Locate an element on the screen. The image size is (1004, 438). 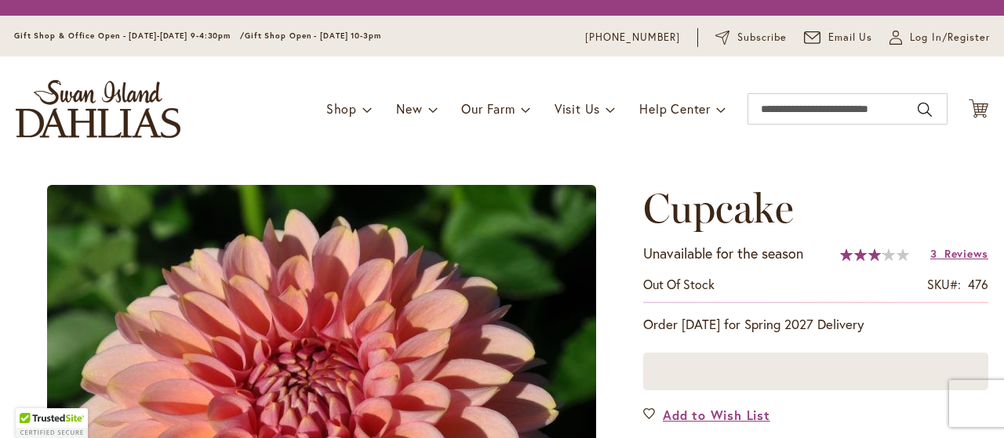
a: Log In/Register is located at coordinates (939, 38).